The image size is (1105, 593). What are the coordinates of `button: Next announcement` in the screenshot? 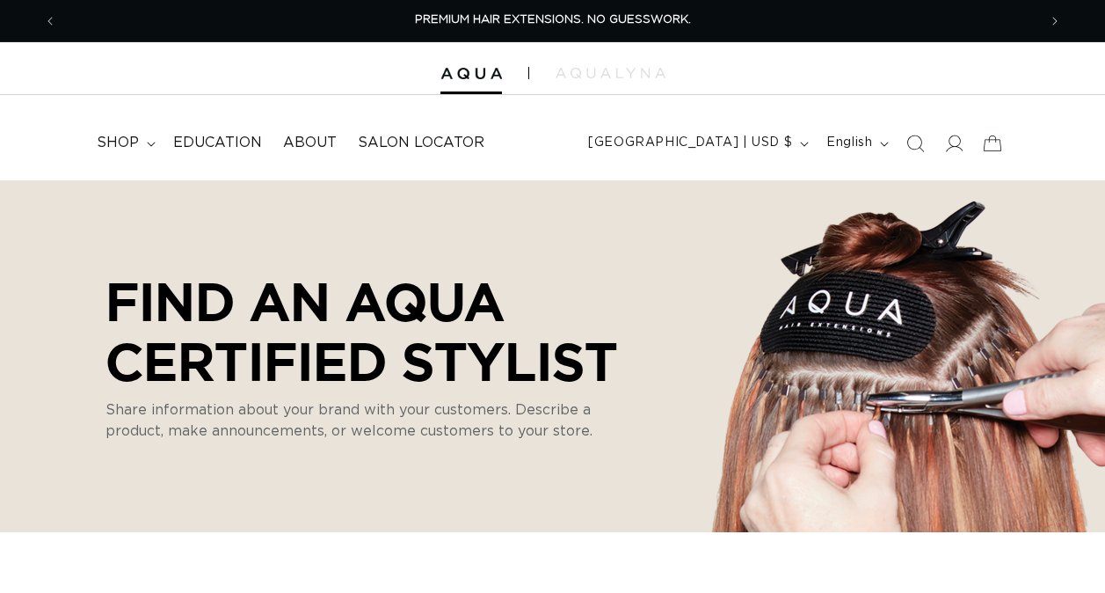 It's located at (1055, 21).